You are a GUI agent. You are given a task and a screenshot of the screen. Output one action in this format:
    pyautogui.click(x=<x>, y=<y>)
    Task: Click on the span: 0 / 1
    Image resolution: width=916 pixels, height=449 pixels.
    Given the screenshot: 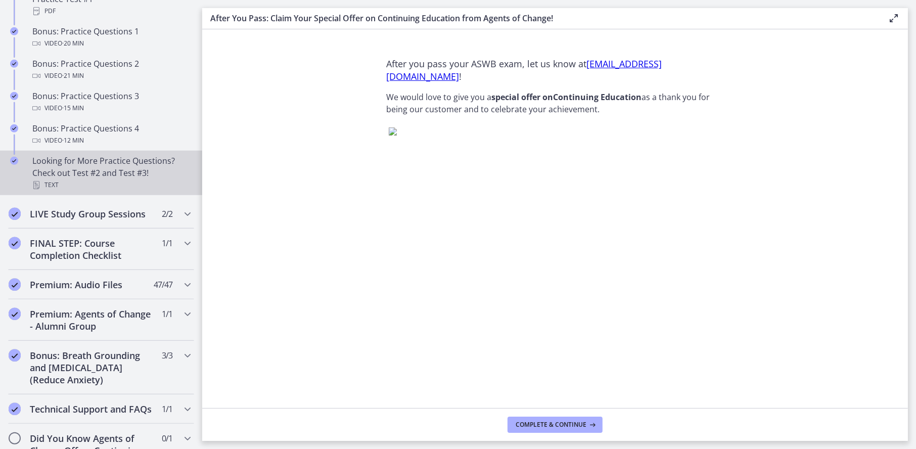 What is the action you would take?
    pyautogui.click(x=167, y=438)
    